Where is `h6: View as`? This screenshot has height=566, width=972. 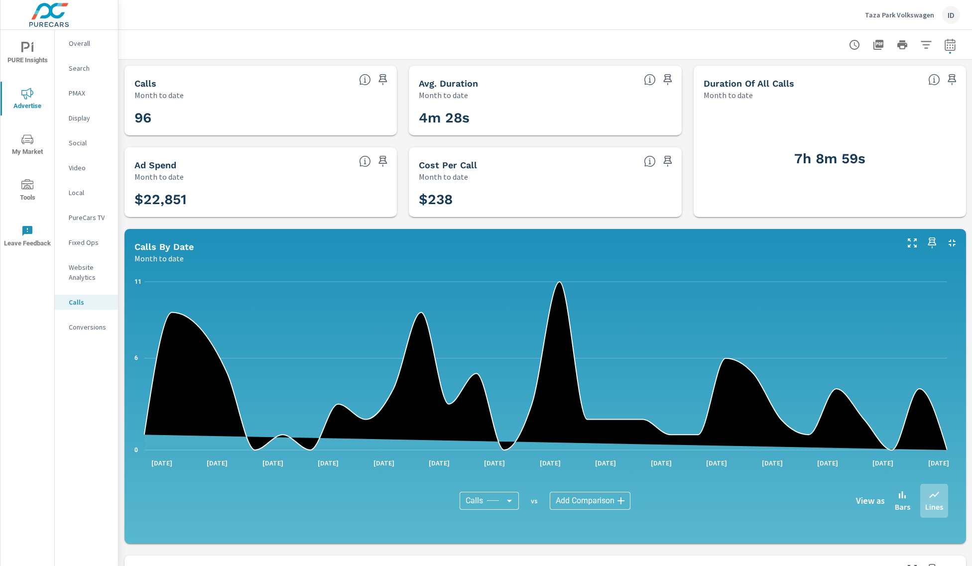 h6: View as is located at coordinates (871, 501).